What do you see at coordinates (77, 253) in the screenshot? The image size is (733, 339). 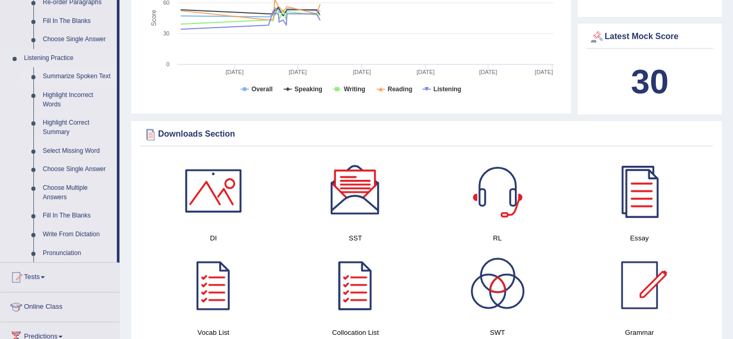 I see `a: Pronunciation` at bounding box center [77, 253].